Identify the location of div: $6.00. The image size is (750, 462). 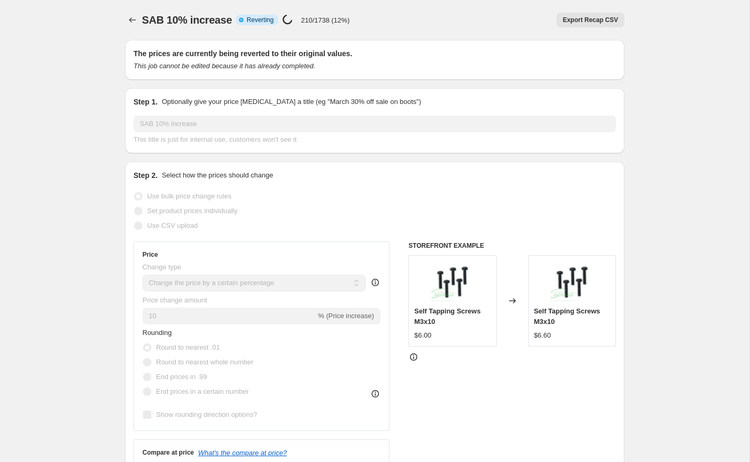
(423, 336).